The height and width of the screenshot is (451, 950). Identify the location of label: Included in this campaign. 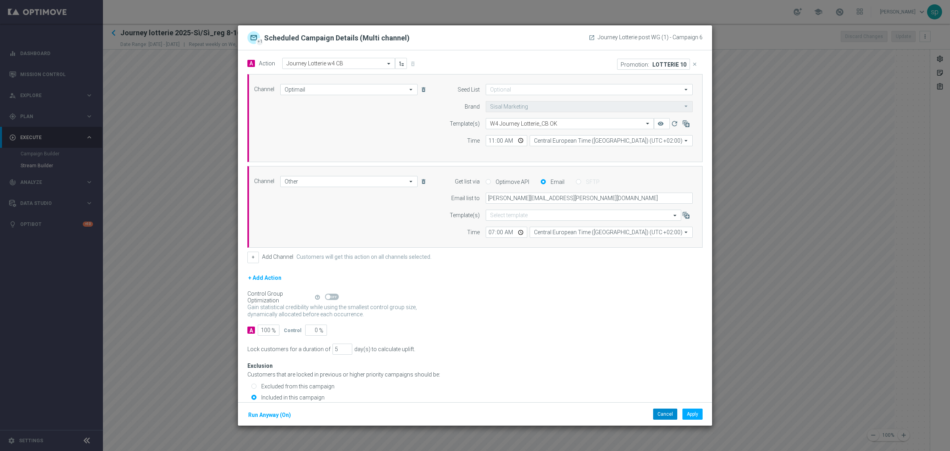
(292, 397).